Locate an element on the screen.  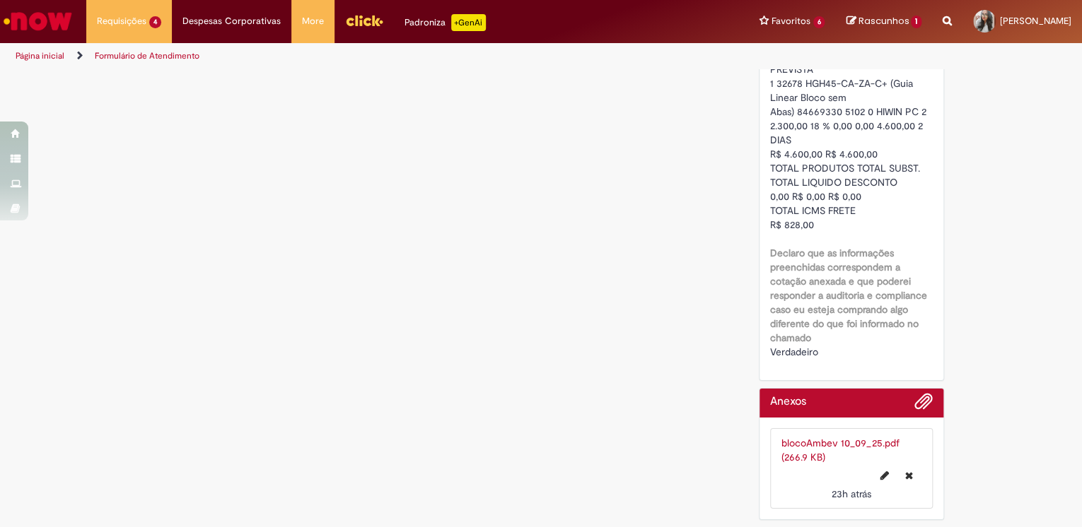
ul: Trilhas de página is located at coordinates (361, 56).